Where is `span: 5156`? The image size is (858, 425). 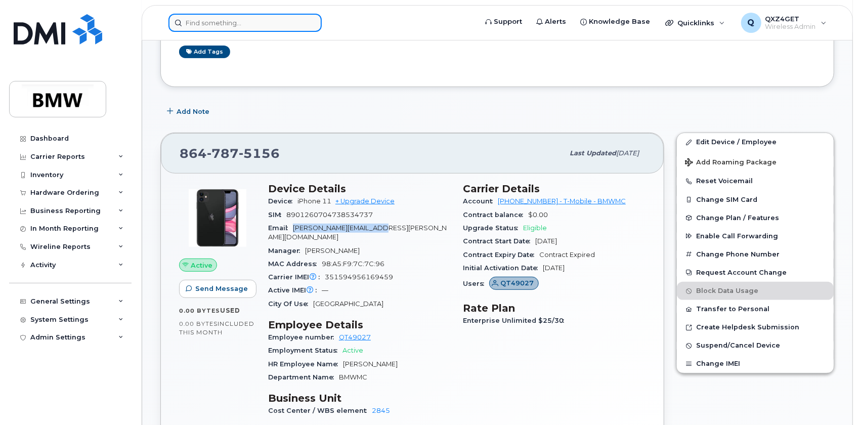 span: 5156 is located at coordinates (259, 153).